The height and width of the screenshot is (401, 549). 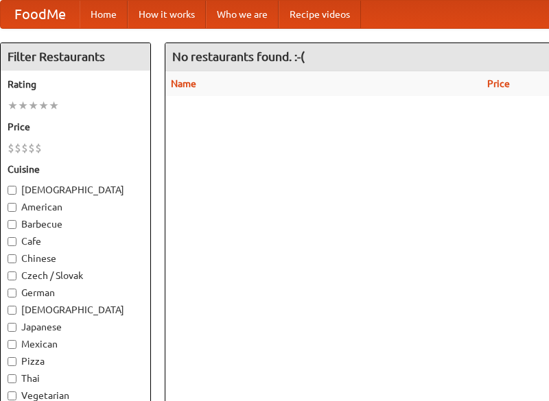 What do you see at coordinates (238, 56) in the screenshot?
I see `ng-pluralize: No restaurants found. :-(` at bounding box center [238, 56].